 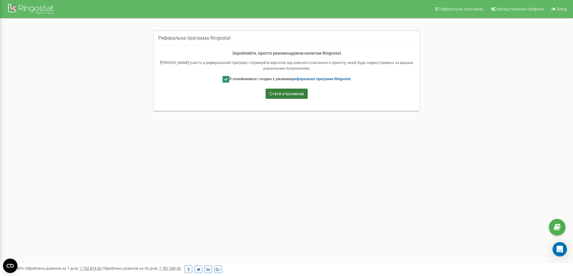 What do you see at coordinates (63, 268) in the screenshot?
I see `span: Оброблено дзвінків за 7 днів :` at bounding box center [63, 268].